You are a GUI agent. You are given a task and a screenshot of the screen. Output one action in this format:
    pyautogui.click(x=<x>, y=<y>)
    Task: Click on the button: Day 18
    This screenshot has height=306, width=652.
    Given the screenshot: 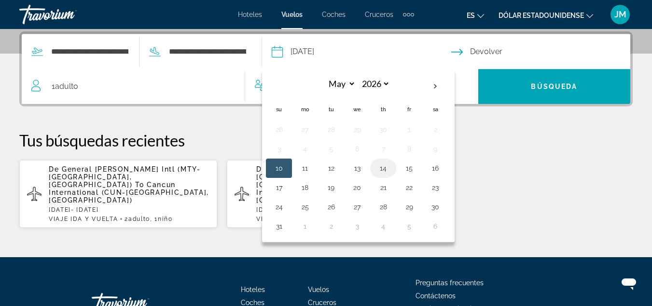 What is the action you would take?
    pyautogui.click(x=305, y=187)
    